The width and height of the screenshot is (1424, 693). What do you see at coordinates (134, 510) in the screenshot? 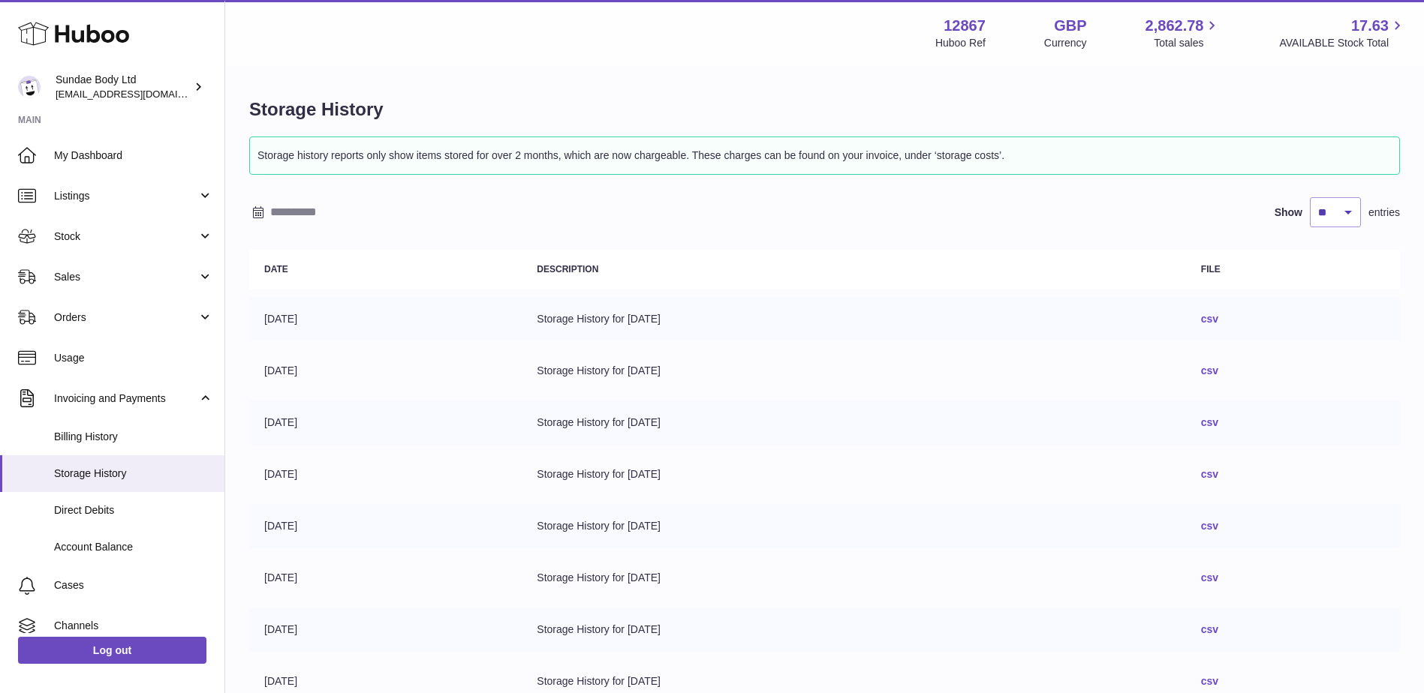
I see `span: Direct Debits` at bounding box center [134, 510].